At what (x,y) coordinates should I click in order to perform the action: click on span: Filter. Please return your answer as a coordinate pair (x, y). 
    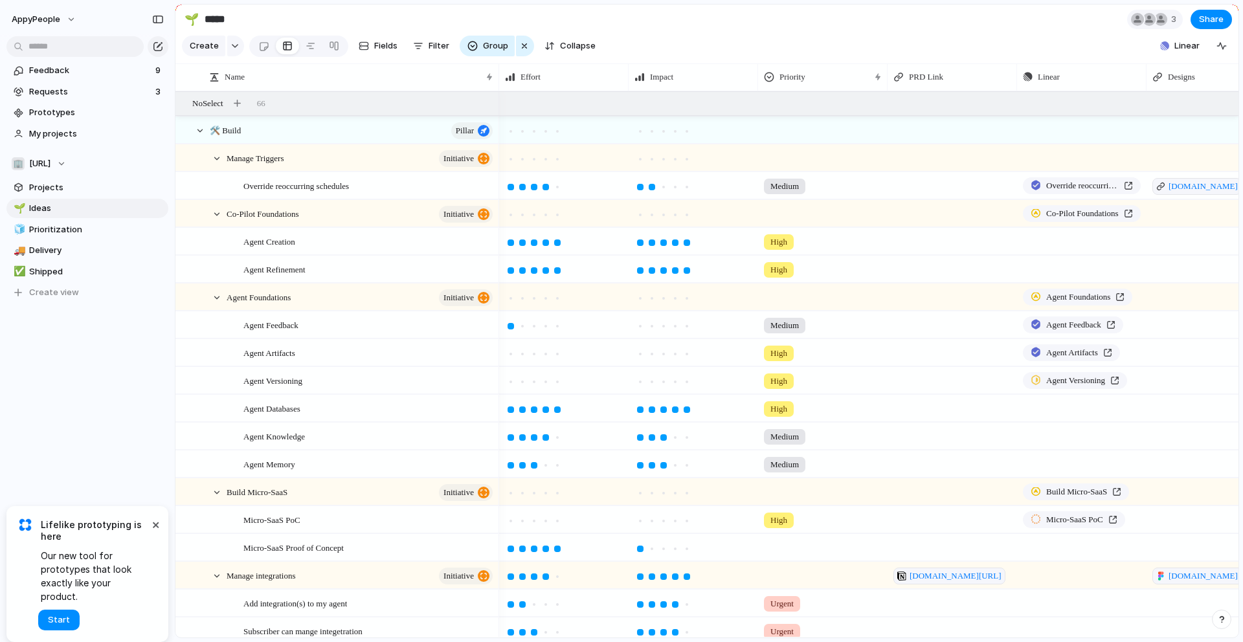
    Looking at the image, I should click on (439, 46).